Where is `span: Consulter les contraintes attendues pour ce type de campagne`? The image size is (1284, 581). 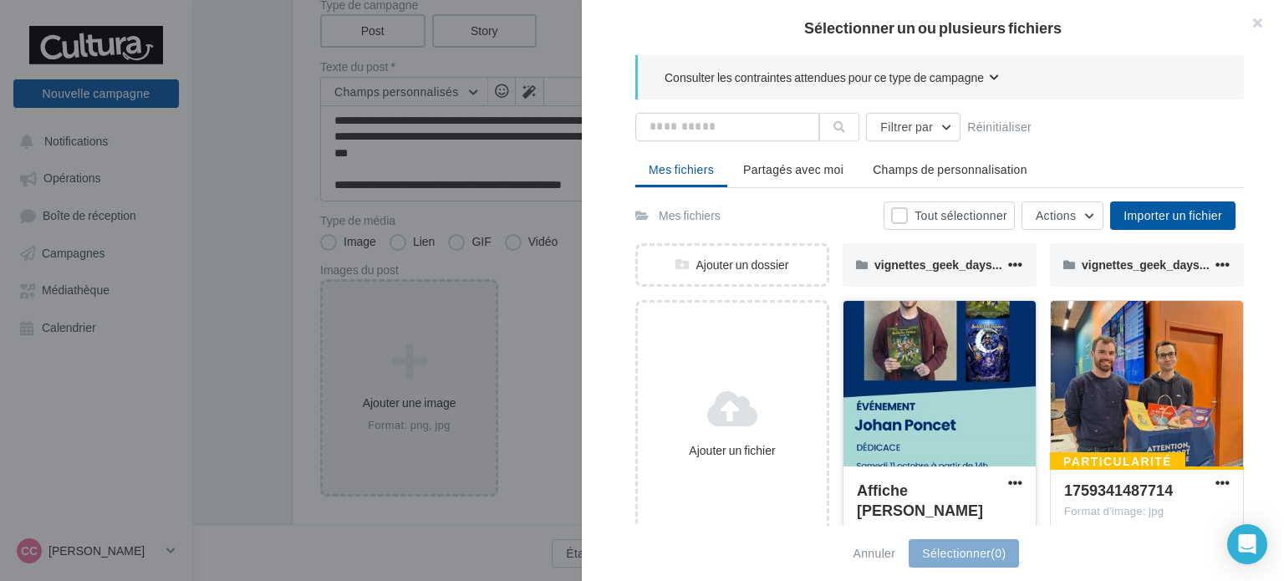 span: Consulter les contraintes attendues pour ce type de campagne is located at coordinates (824, 78).